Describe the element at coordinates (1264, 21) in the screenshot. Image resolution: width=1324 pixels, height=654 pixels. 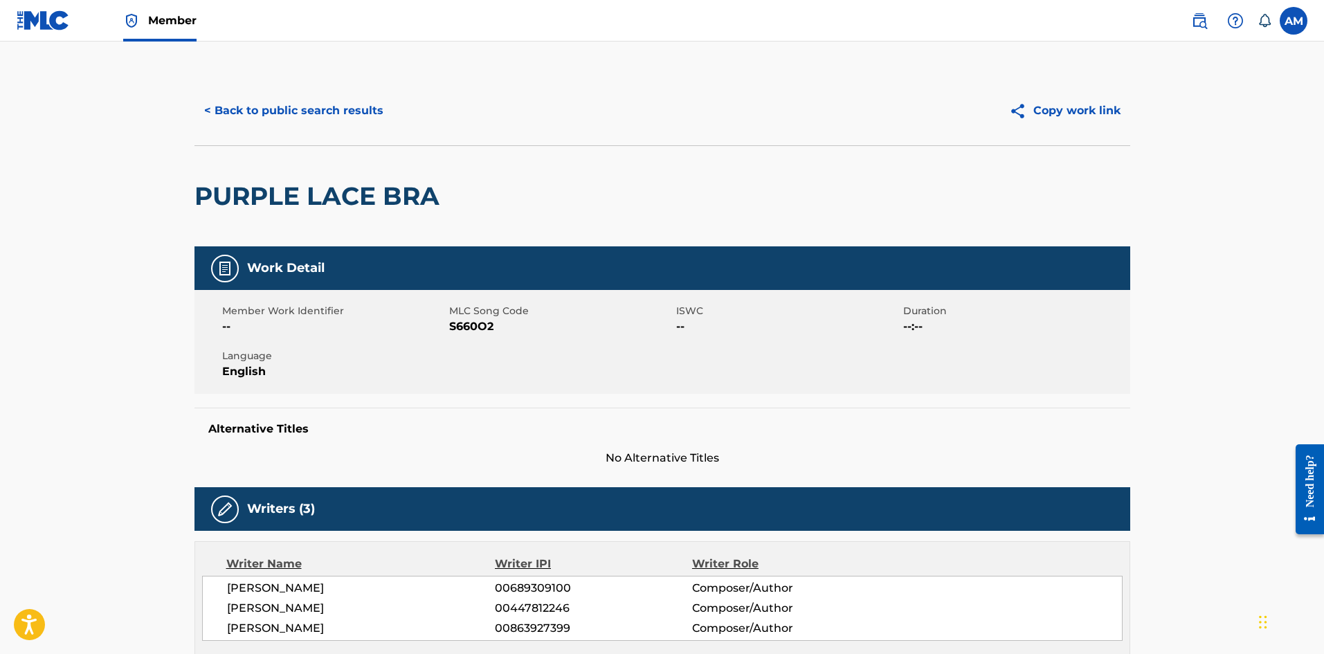
I see `div: Notifications` at that location.